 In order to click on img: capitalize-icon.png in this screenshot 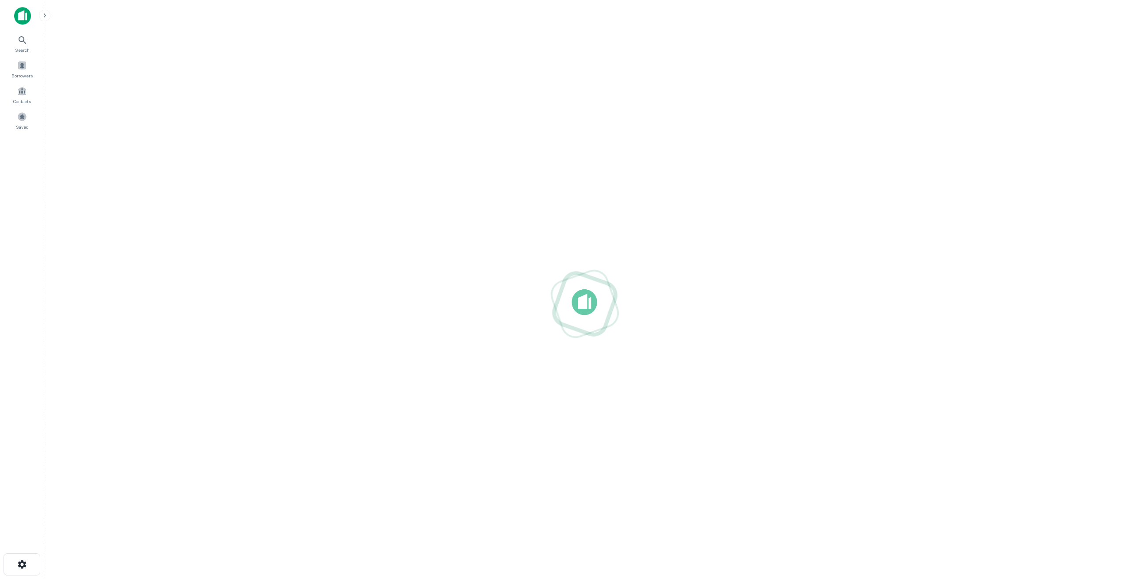, I will do `click(23, 16)`.